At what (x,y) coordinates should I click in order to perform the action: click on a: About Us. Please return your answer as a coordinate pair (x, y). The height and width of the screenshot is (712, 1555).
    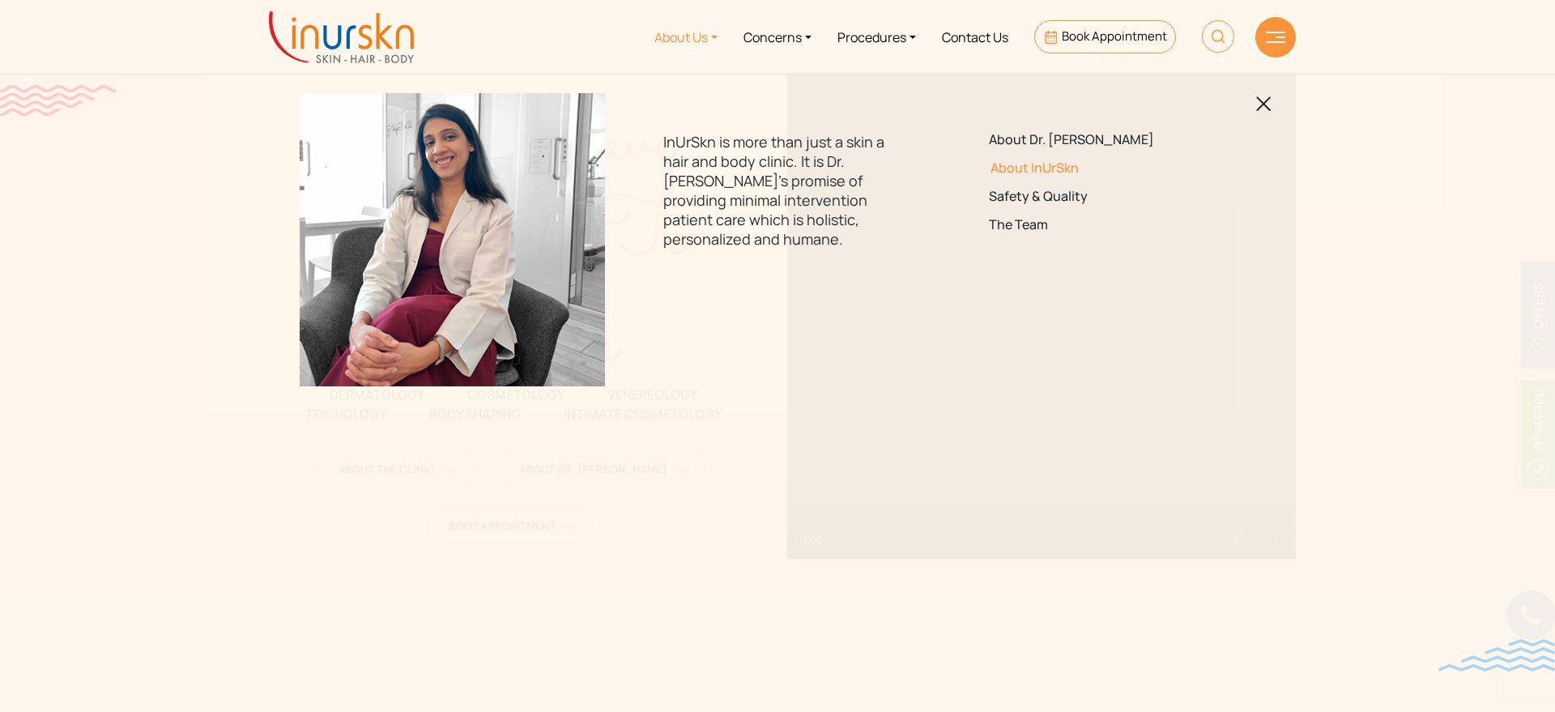
    Looking at the image, I should click on (686, 36).